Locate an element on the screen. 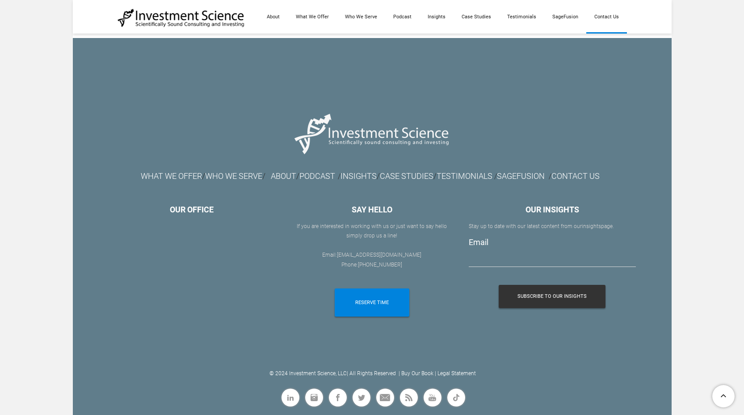  a: CONTACT US is located at coordinates (576, 176).